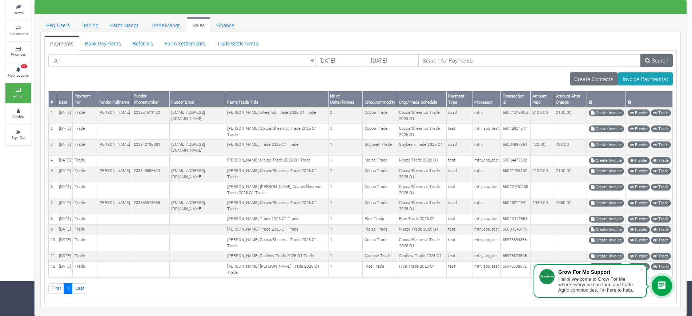 The height and width of the screenshot is (316, 692). What do you see at coordinates (18, 31) in the screenshot?
I see `a: Investments` at bounding box center [18, 31].